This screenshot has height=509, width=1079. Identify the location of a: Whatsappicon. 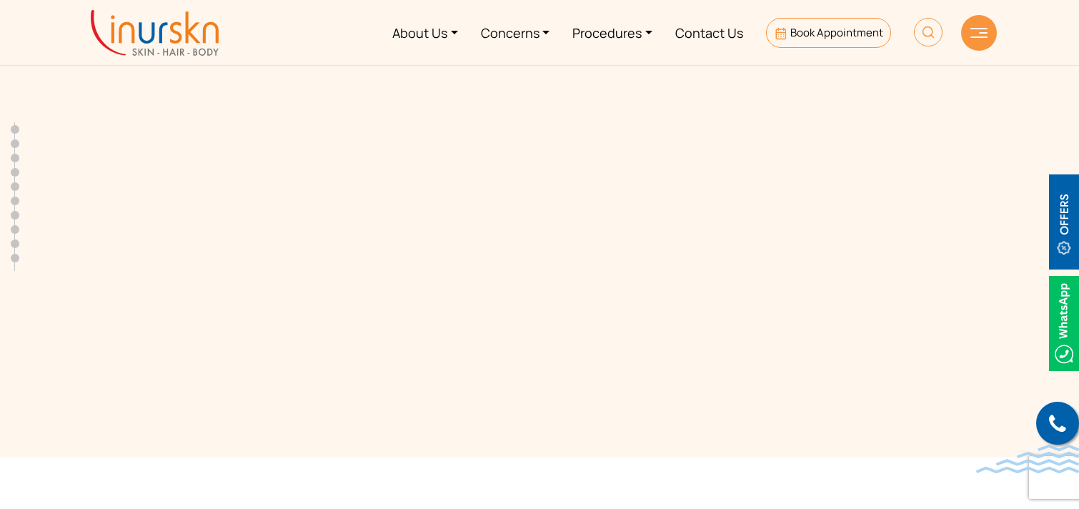
(1064, 322).